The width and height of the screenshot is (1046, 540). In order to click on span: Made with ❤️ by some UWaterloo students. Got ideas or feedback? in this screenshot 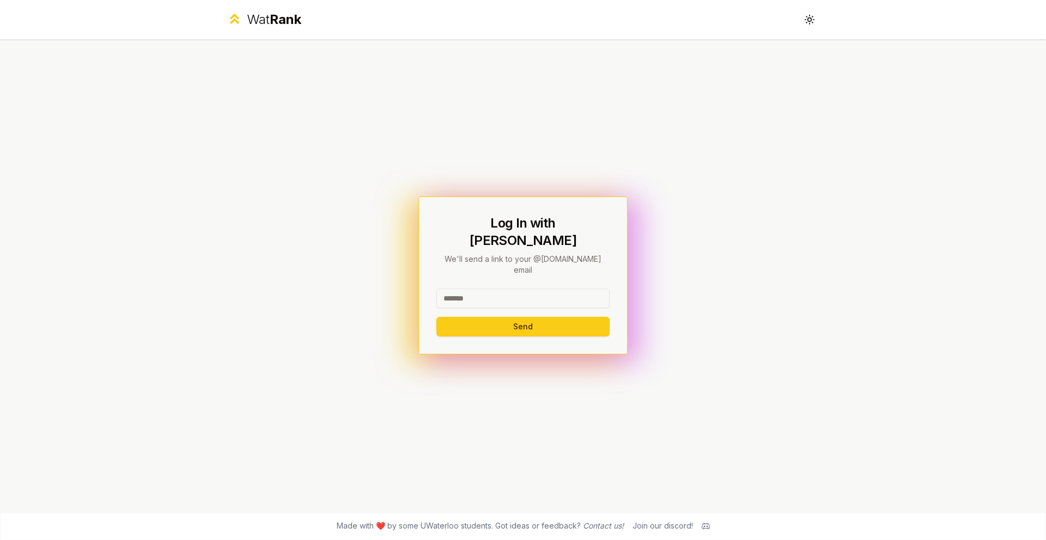, I will do `click(480, 526)`.